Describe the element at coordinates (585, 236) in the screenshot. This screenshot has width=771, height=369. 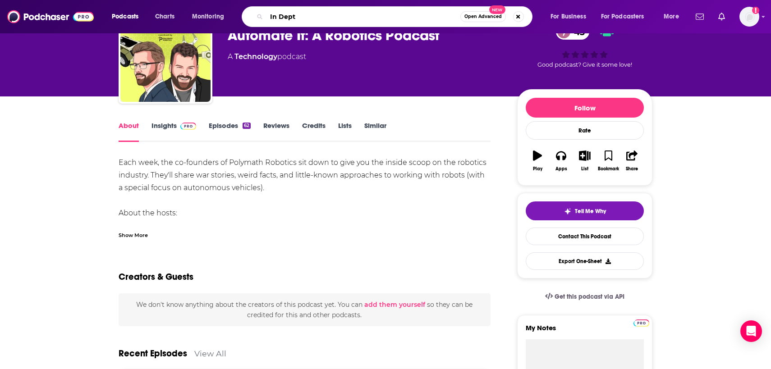
I see `a: Contact This Podcast` at that location.